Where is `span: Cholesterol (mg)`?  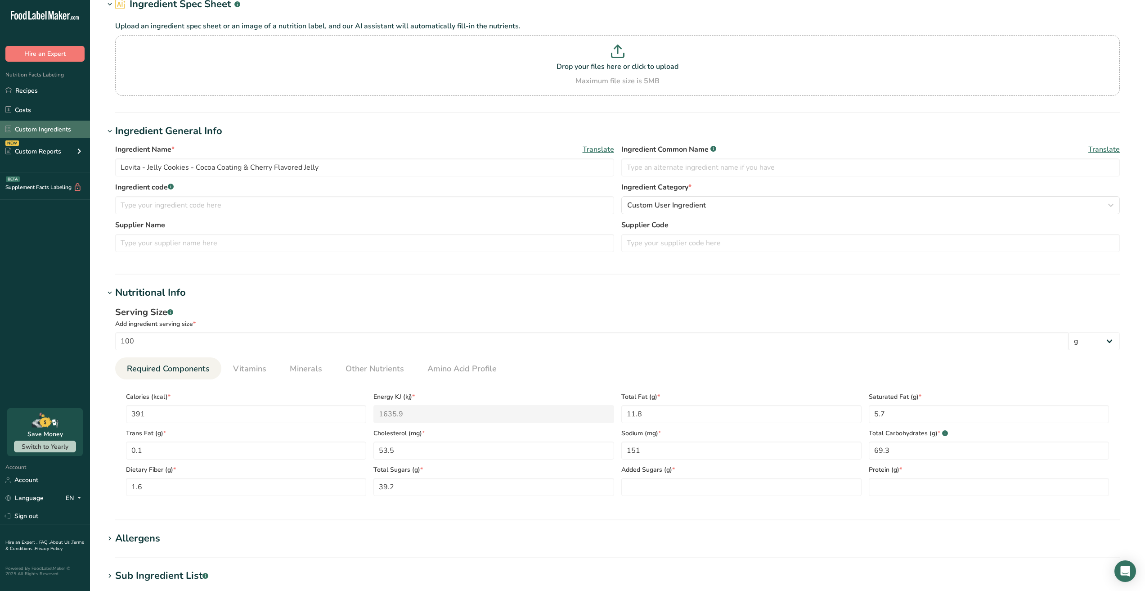
span: Cholesterol (mg) is located at coordinates (493, 433).